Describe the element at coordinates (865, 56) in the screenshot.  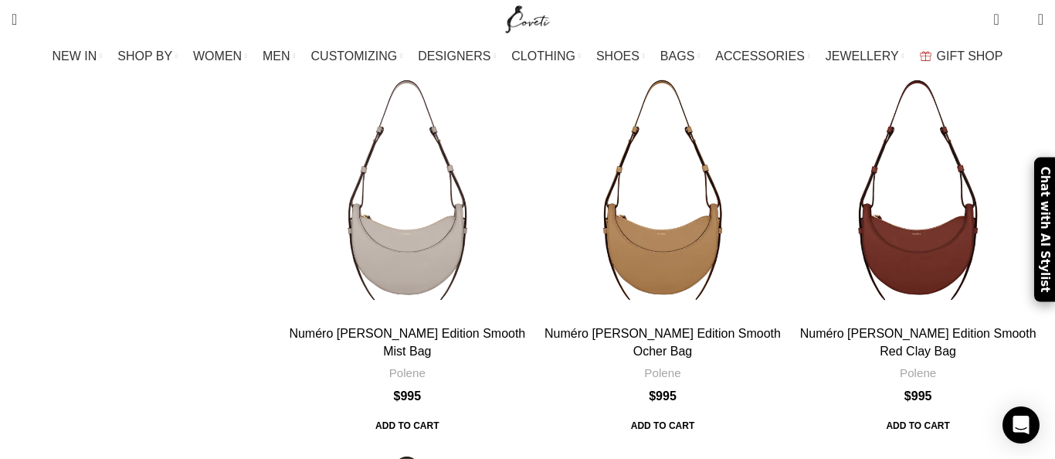
I see `a: JEWELLERY` at that location.